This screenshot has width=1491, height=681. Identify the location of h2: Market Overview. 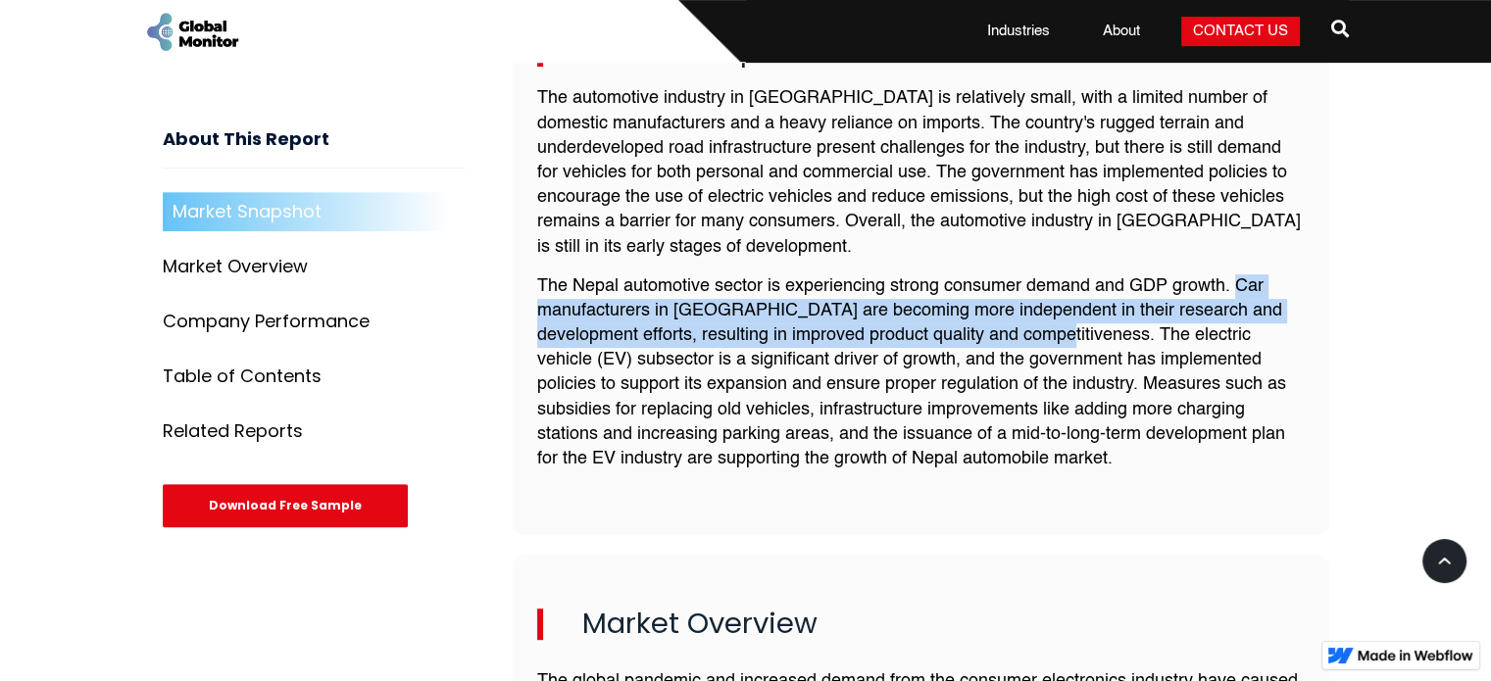
(920, 624).